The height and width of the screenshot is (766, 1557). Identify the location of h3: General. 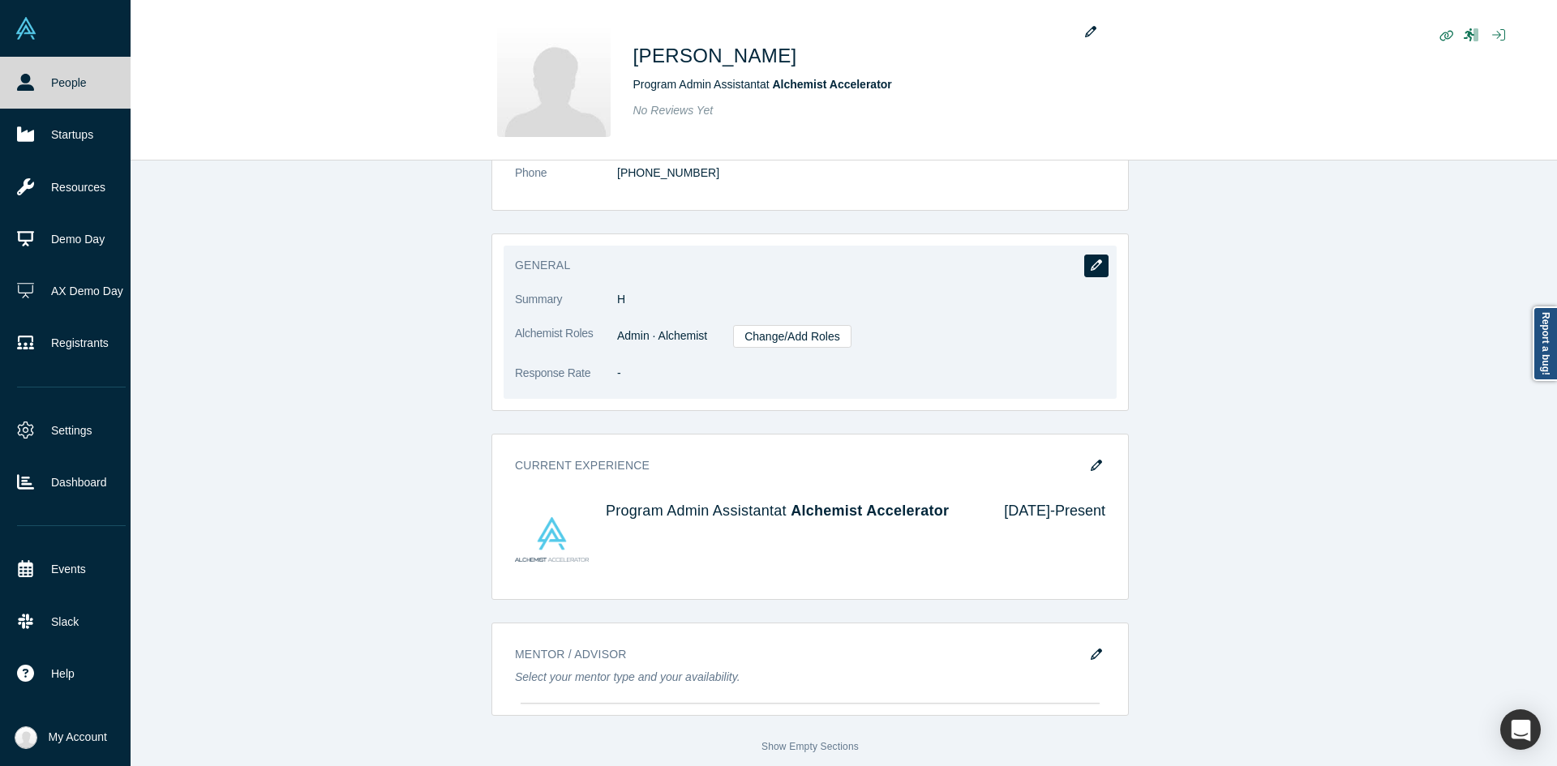
(799, 265).